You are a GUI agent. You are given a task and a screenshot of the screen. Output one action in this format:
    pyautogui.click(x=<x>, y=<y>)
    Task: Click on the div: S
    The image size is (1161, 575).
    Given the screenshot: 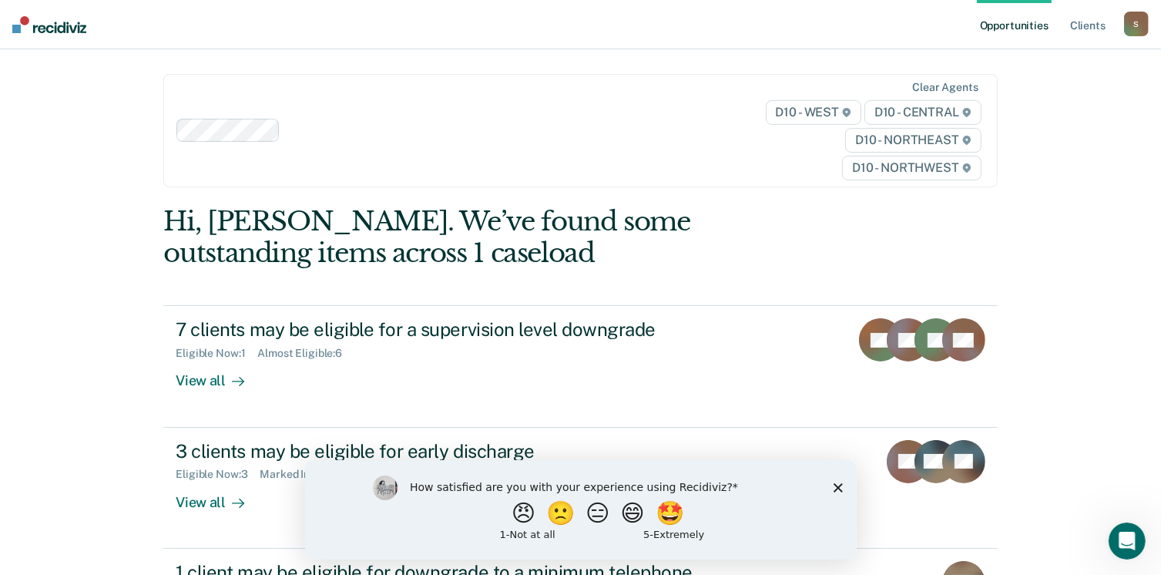 What is the action you would take?
    pyautogui.click(x=1137, y=24)
    